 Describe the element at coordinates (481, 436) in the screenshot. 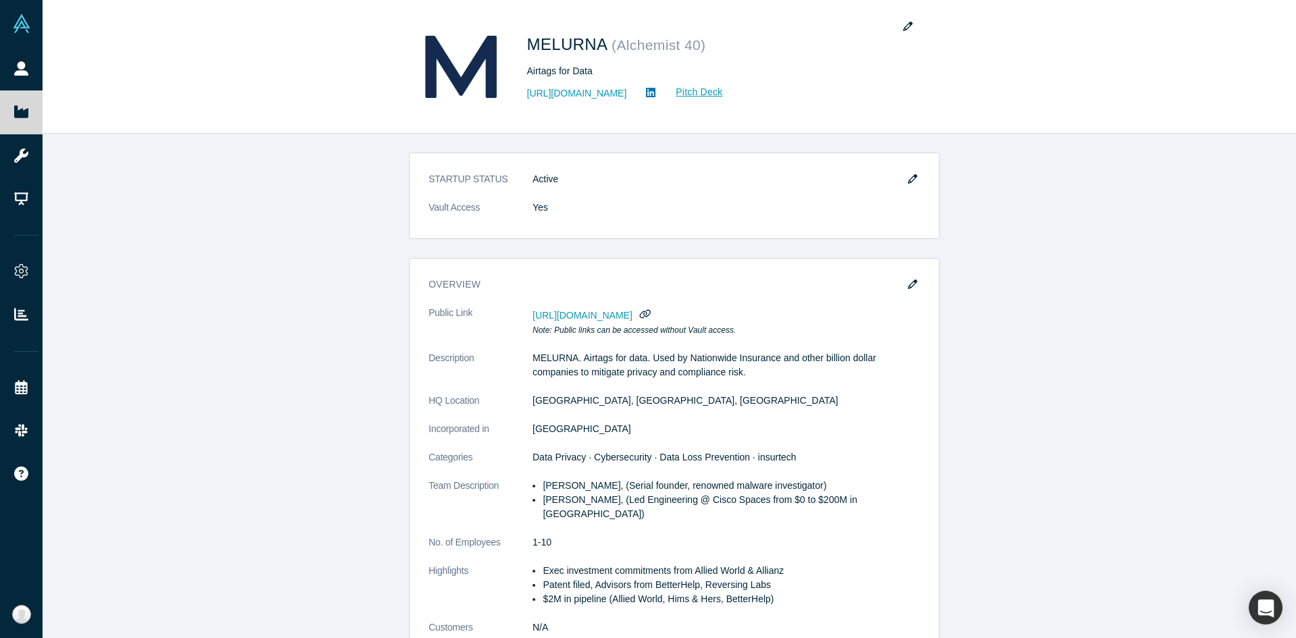

I see `dt: Incorporated in` at that location.